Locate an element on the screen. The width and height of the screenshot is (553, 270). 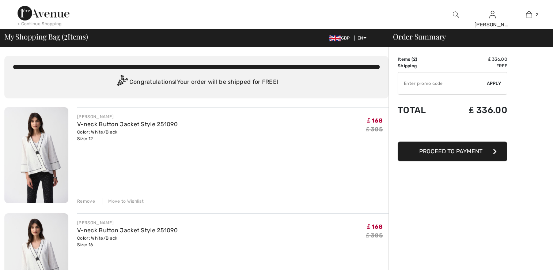
div: < Continue Shopping is located at coordinates (39, 24).